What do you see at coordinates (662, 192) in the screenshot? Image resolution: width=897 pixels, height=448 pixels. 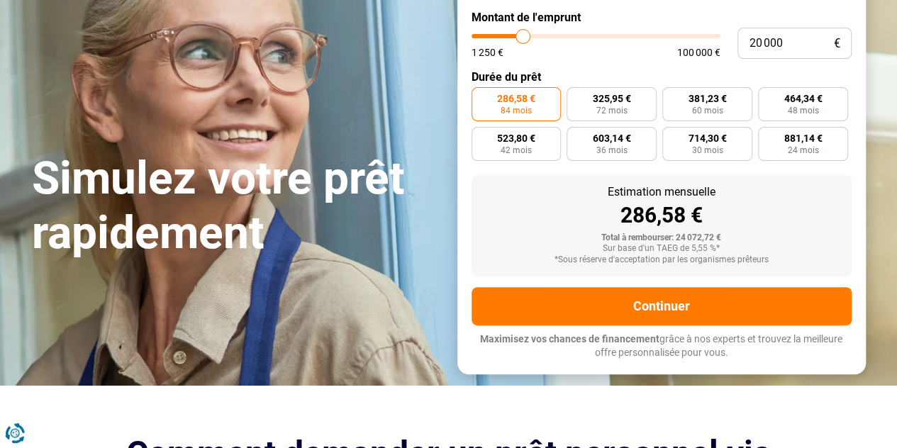 I see `div: Estimation mensuelle` at bounding box center [662, 192].